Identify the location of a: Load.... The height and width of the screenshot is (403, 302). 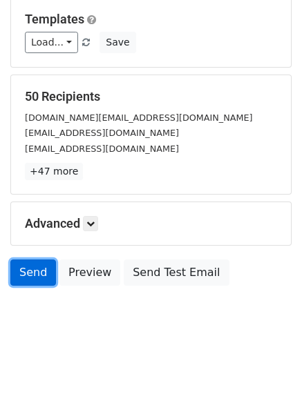
(51, 42).